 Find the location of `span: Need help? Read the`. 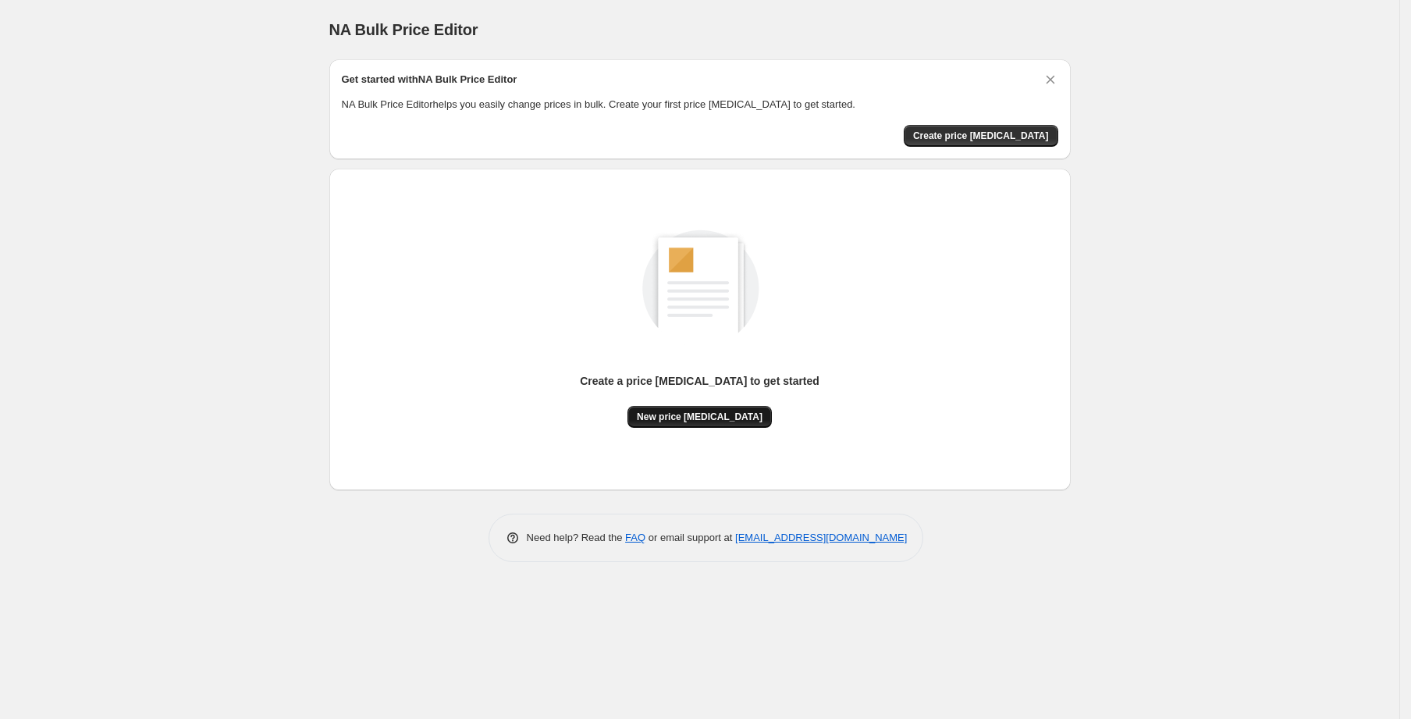

span: Need help? Read the is located at coordinates (576, 537).